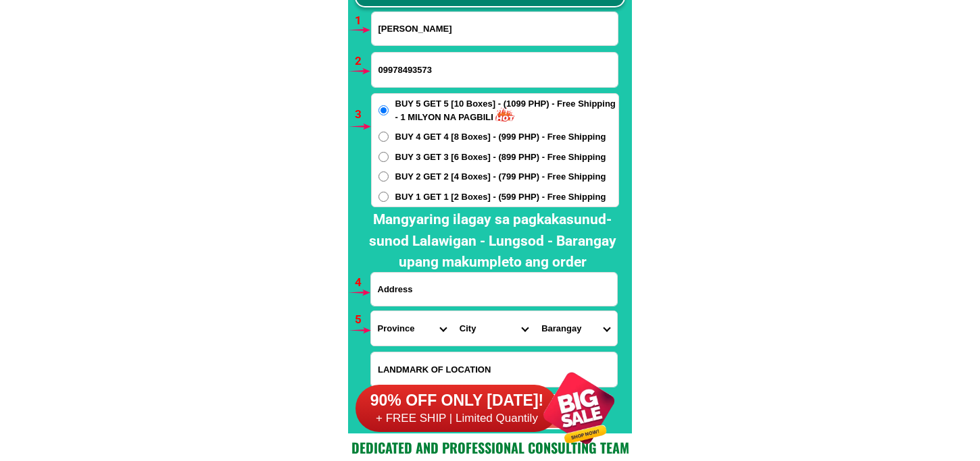 This screenshot has height=461, width=980. I want to click on select: Select district, so click(493, 328).